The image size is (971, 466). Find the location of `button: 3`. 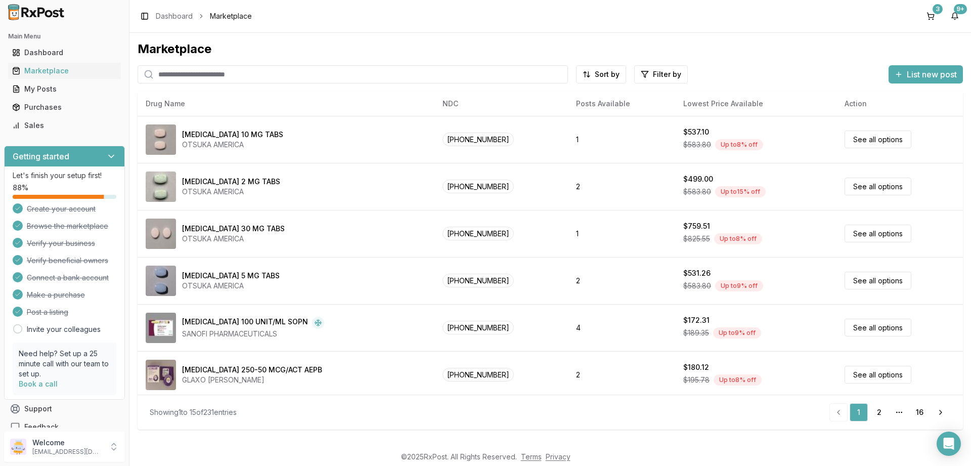

button: 3 is located at coordinates (931, 16).